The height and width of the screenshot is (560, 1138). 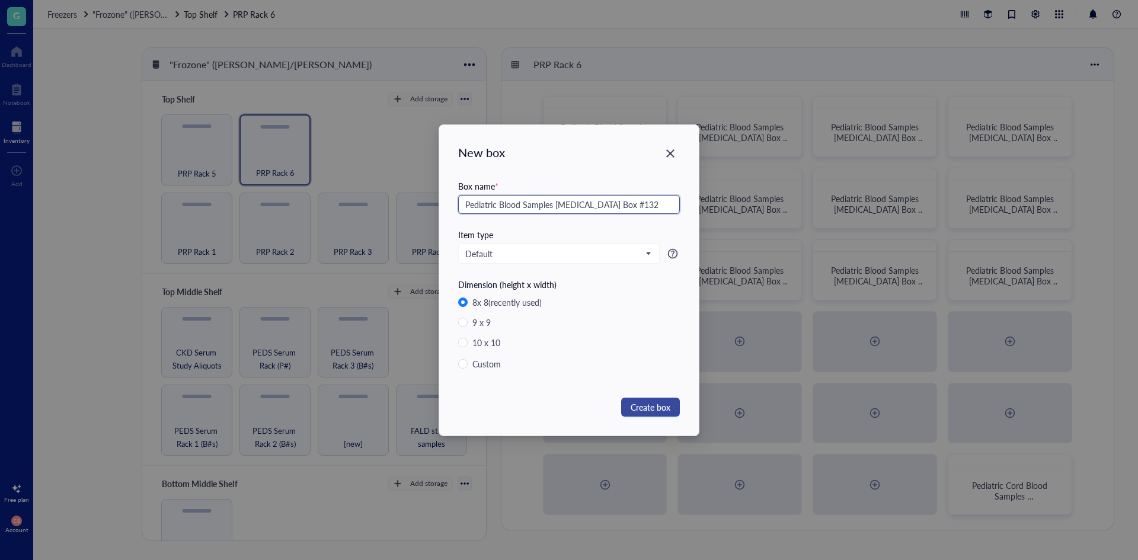 What do you see at coordinates (507, 302) in the screenshot?
I see `div: 8 x 8 (recently used)` at bounding box center [507, 302].